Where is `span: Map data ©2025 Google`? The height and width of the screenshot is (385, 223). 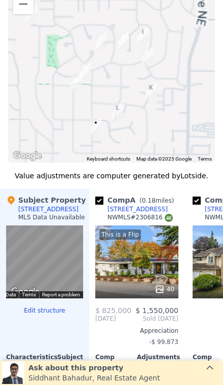
span: Map data ©2025 Google is located at coordinates (163, 158).